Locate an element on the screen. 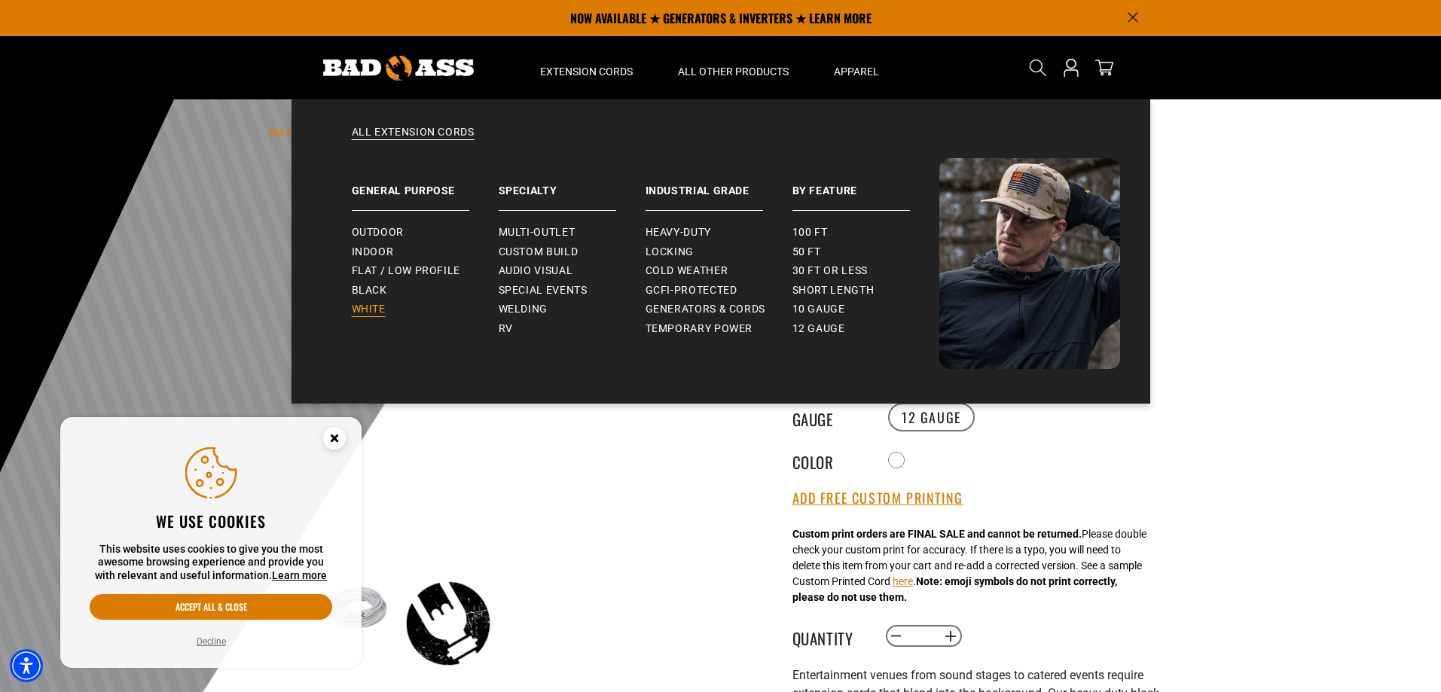  button: Decline is located at coordinates (211, 642).